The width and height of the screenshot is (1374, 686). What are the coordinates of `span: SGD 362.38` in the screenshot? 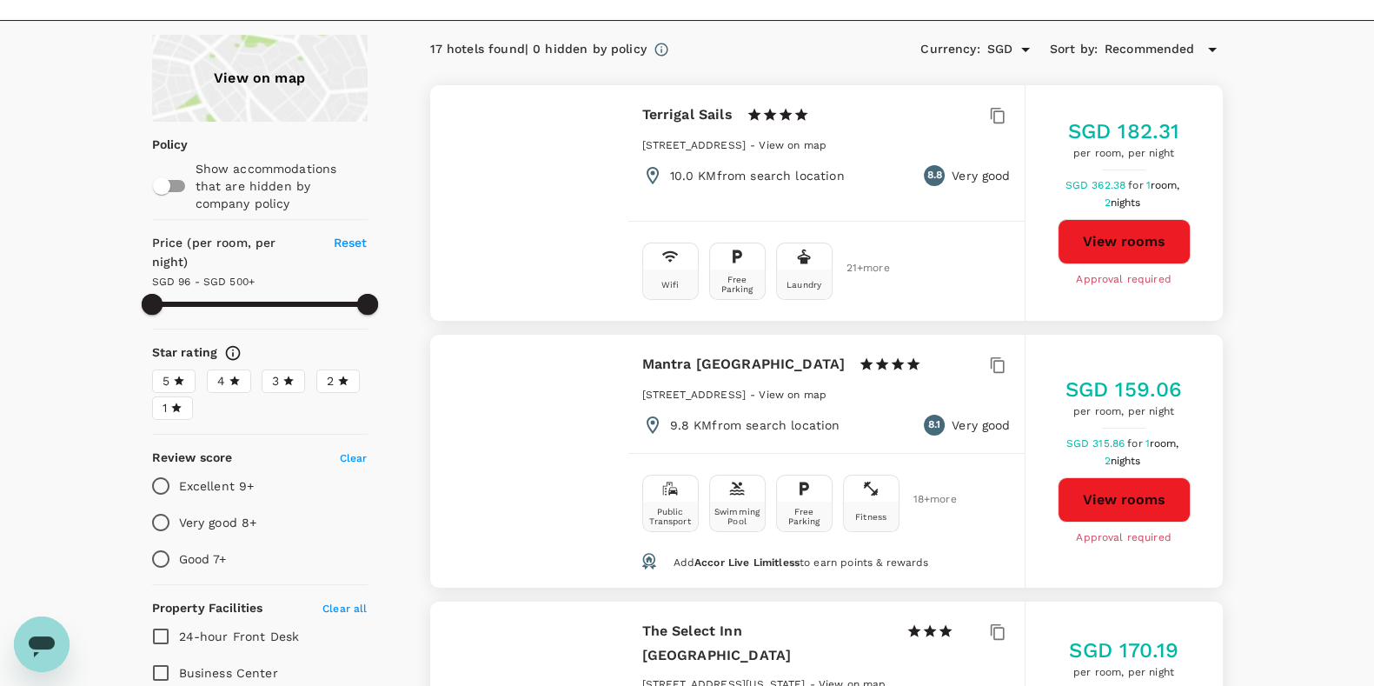 It's located at (1096, 185).